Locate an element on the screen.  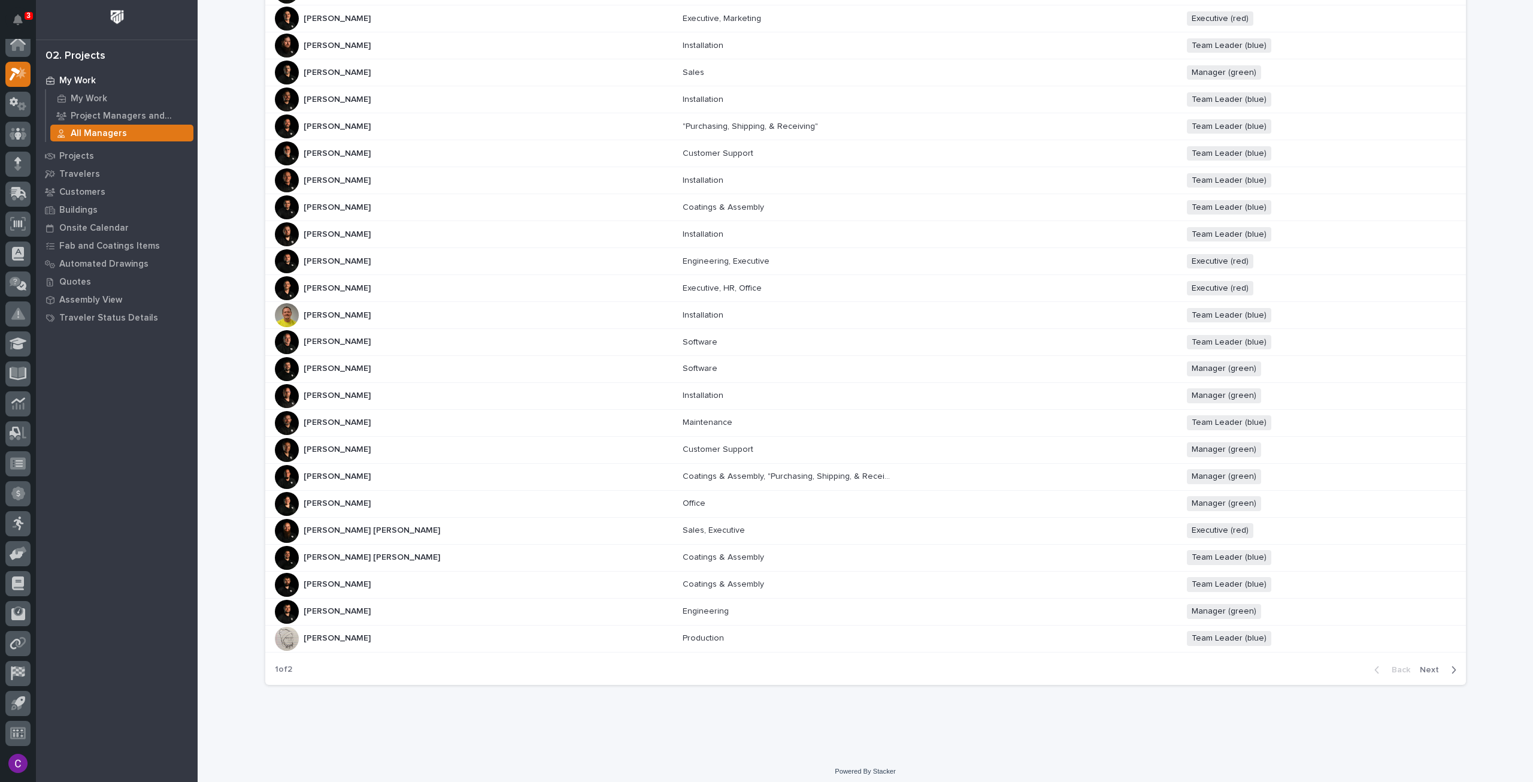
a: Automated Drawings is located at coordinates (117, 264).